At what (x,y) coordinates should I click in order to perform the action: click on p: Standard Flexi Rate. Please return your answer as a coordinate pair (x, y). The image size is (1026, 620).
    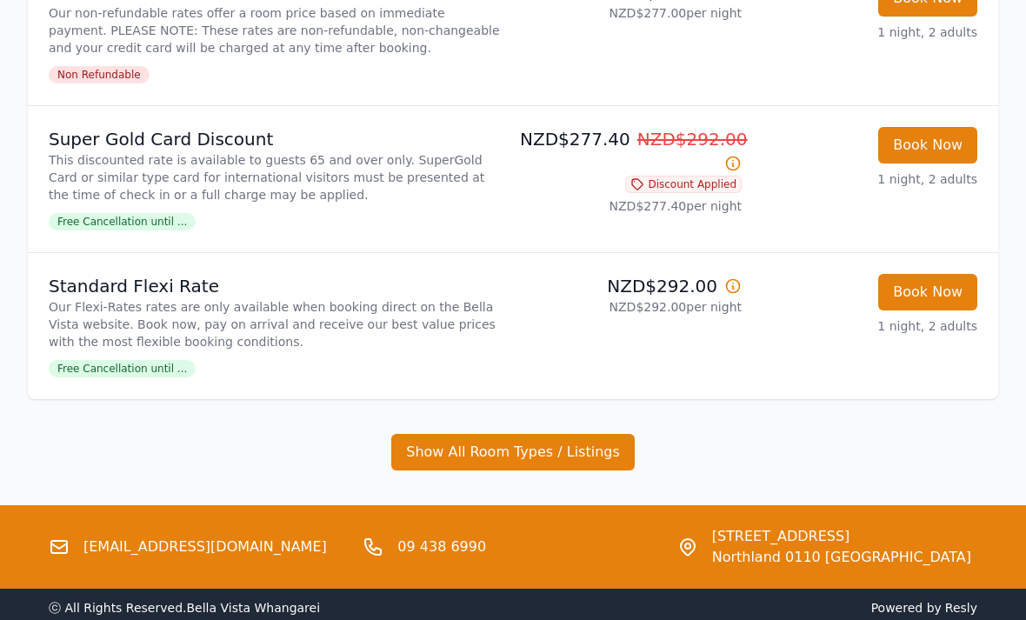
    Looking at the image, I should click on (277, 286).